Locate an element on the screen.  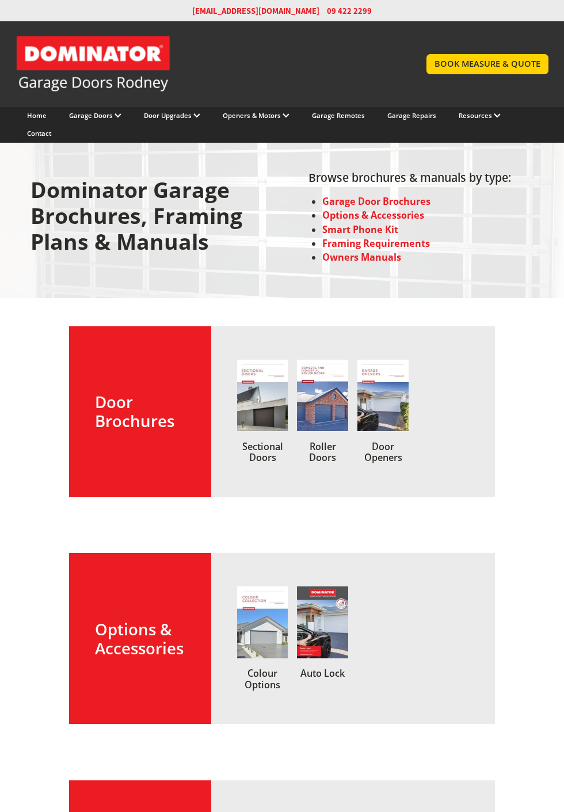
h1: Dominator Garage Brochures, Framing Plans & Manuals is located at coordinates (154, 220).